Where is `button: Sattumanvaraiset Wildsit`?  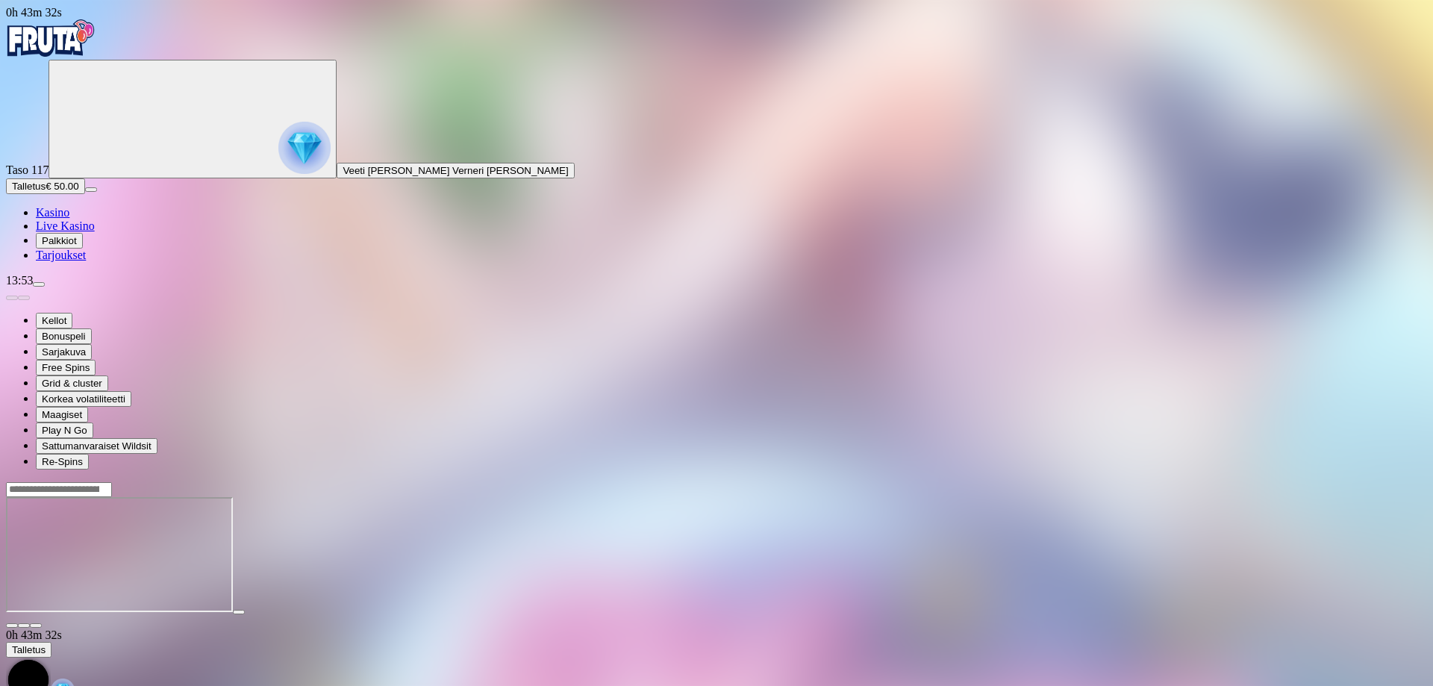
button: Sattumanvaraiset Wildsit is located at coordinates (96, 446).